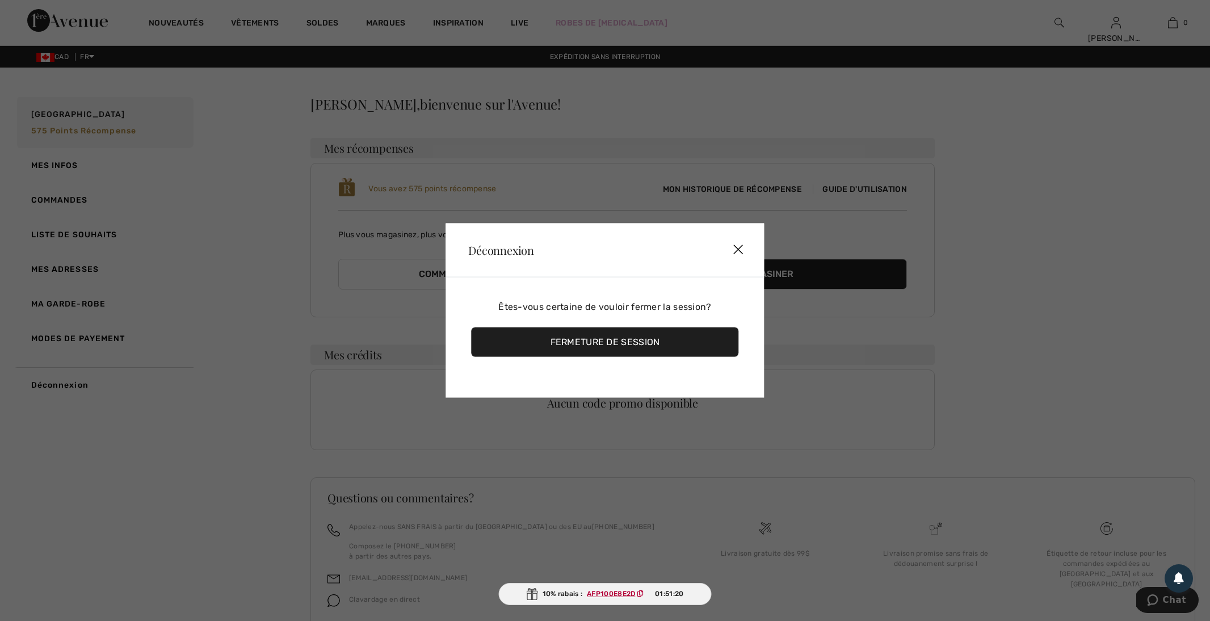  I want to click on span: 01:51:20, so click(669, 593).